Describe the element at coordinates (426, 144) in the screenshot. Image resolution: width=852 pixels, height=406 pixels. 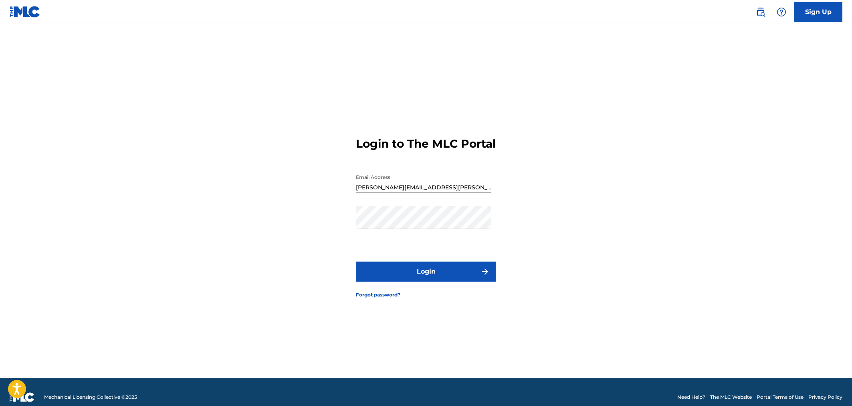
I see `h3: Login to The MLC Portal` at that location.